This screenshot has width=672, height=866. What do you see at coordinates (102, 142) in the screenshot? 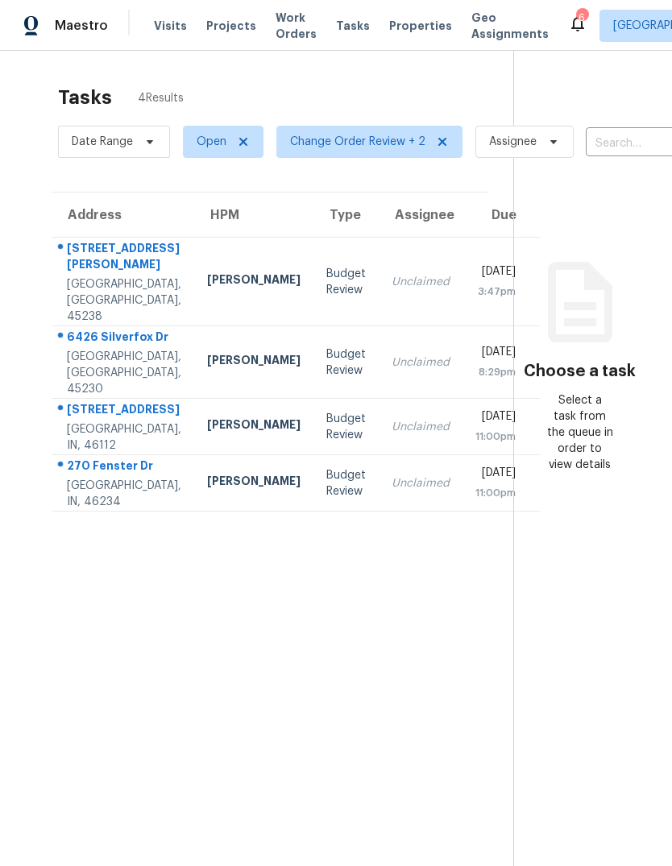
I see `span: Date Range` at bounding box center [102, 142].